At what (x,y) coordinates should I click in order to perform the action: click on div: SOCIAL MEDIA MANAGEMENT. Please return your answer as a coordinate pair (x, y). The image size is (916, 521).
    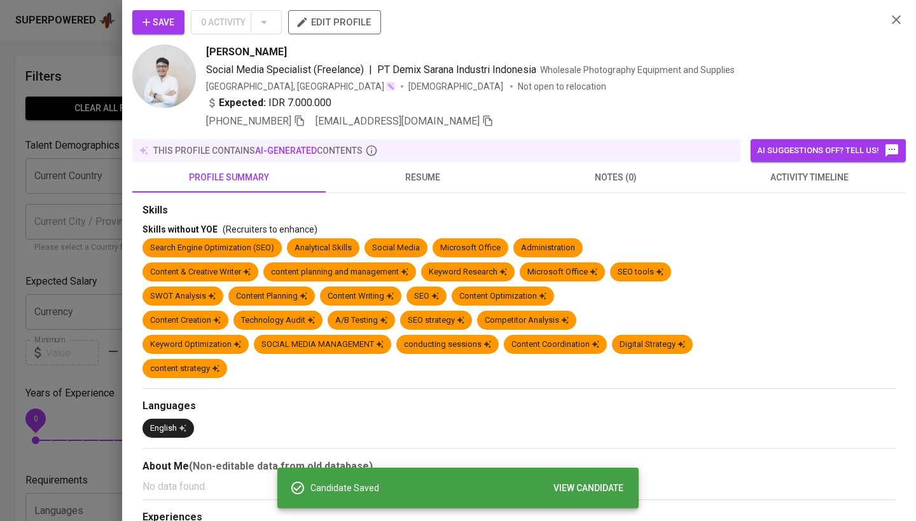
    Looking at the image, I should click on (322, 345).